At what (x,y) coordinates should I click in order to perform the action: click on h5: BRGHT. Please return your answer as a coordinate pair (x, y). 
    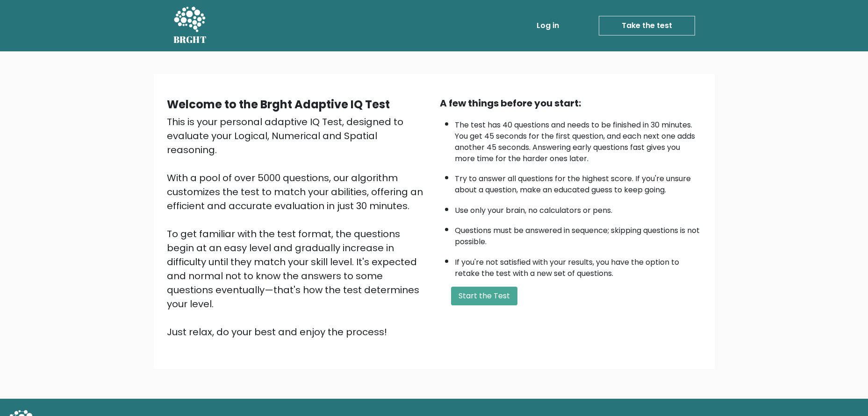
    Looking at the image, I should click on (190, 40).